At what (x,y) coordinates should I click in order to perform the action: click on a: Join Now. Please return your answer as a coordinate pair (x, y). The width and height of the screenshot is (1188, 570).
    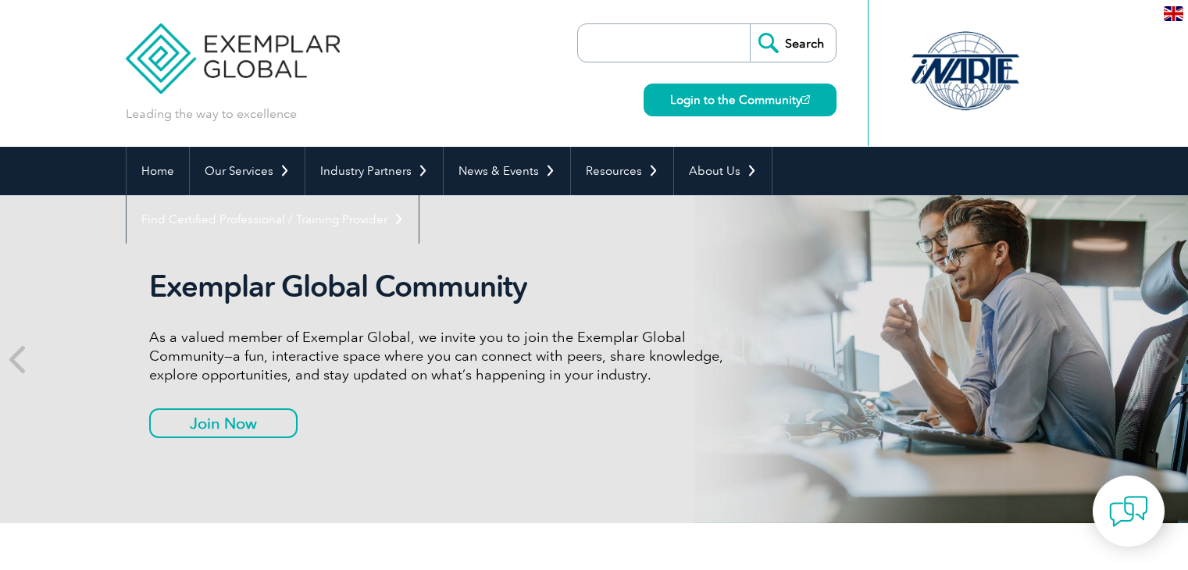
    Looking at the image, I should click on (223, 423).